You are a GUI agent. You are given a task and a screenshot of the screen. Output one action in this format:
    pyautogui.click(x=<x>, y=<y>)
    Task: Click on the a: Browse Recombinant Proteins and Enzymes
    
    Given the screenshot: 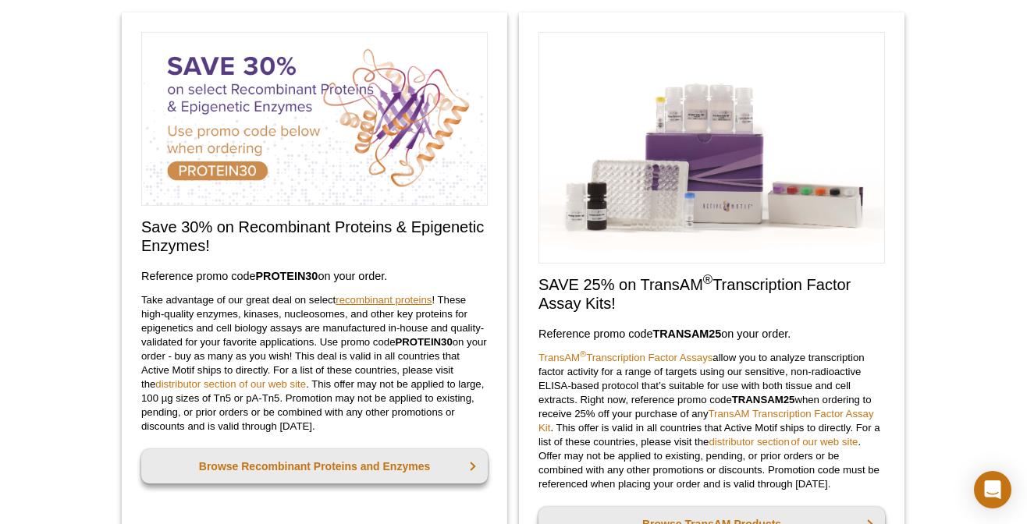 What is the action you would take?
    pyautogui.click(x=314, y=467)
    